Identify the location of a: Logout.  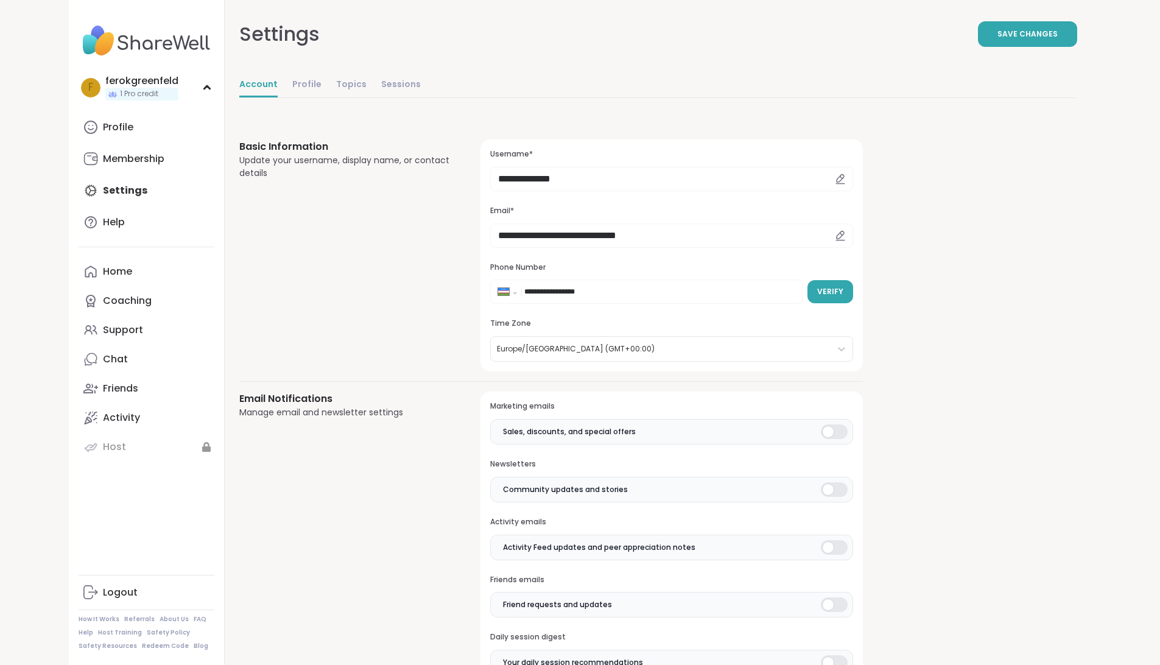
(146, 592).